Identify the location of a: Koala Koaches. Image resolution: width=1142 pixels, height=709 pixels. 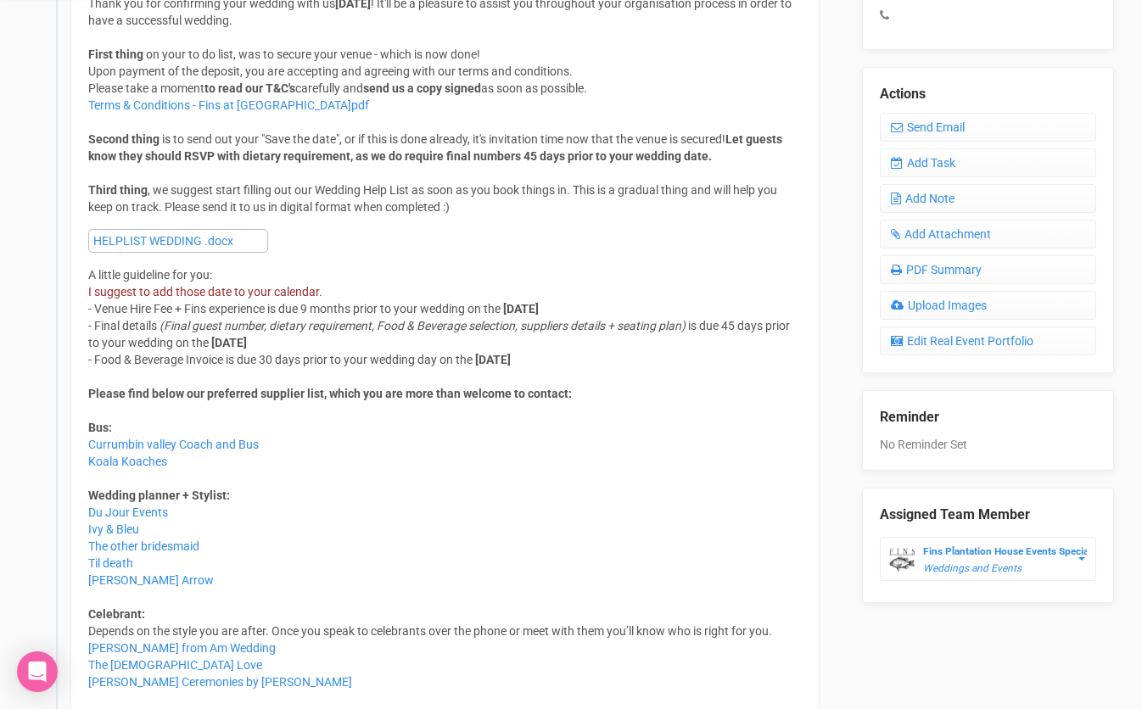
(127, 461).